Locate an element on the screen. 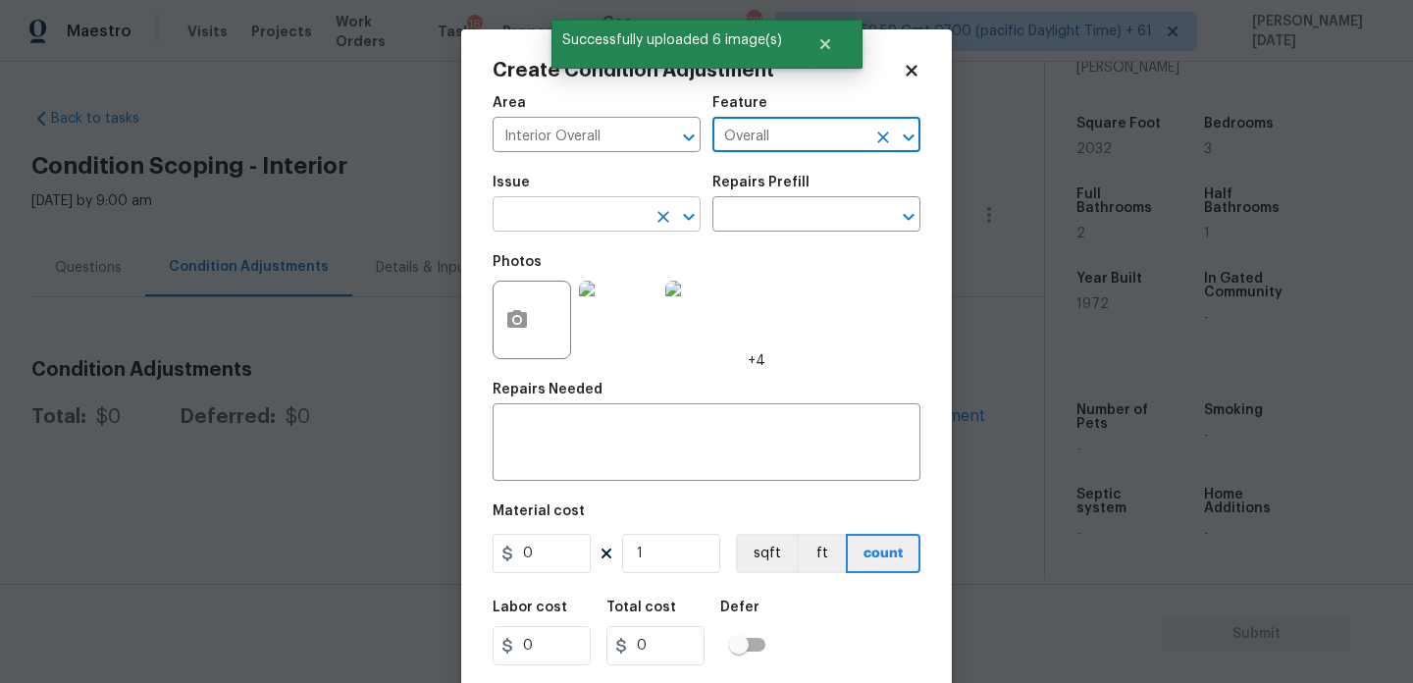  button: Close is located at coordinates (825, 44).